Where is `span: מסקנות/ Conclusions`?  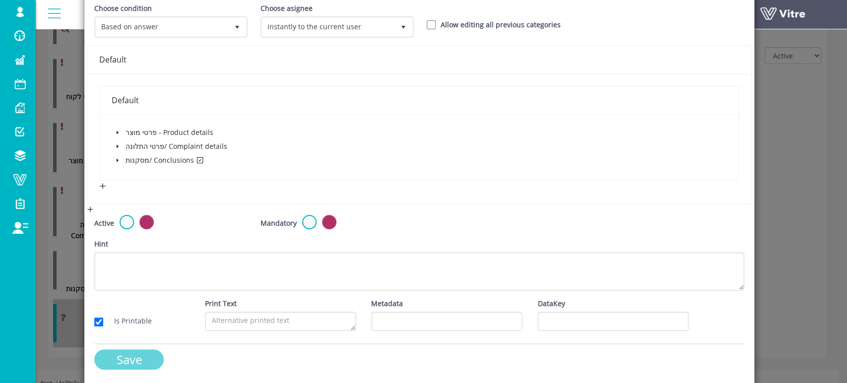 span: מסקנות/ Conclusions is located at coordinates (166, 160).